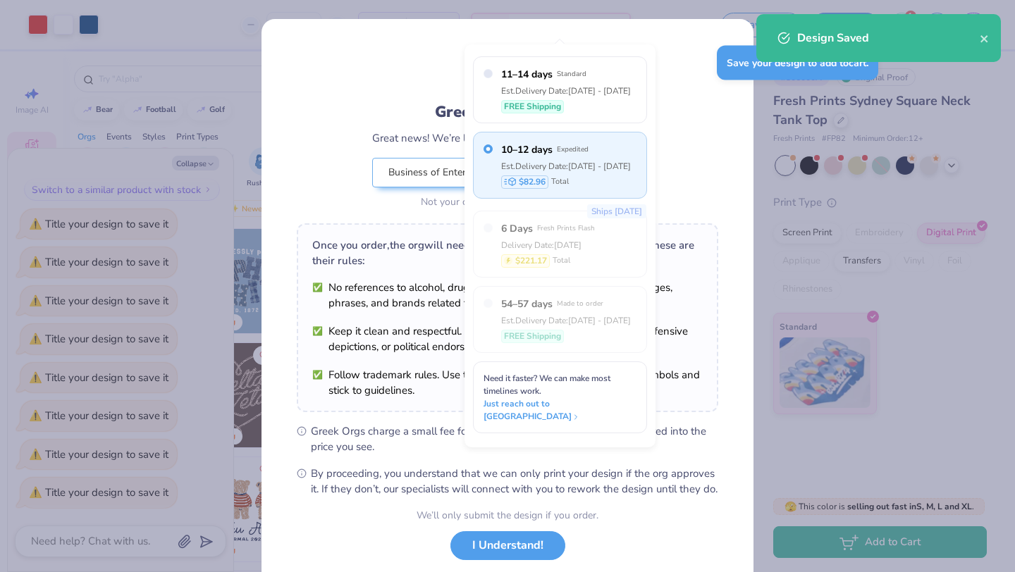 This screenshot has height=572, width=1015. What do you see at coordinates (514, 439) in the screenshot?
I see `span: Greek Orgs charge a small fee for using their marks. That’s already factored into the price you see.` at bounding box center [514, 439].